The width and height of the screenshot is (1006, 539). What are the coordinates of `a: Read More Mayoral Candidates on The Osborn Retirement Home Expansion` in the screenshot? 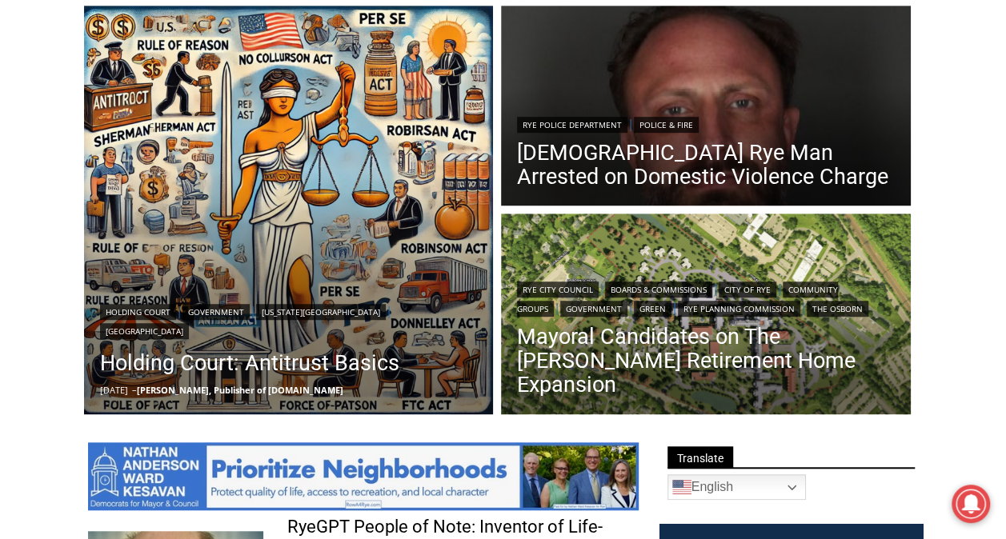 It's located at (706, 316).